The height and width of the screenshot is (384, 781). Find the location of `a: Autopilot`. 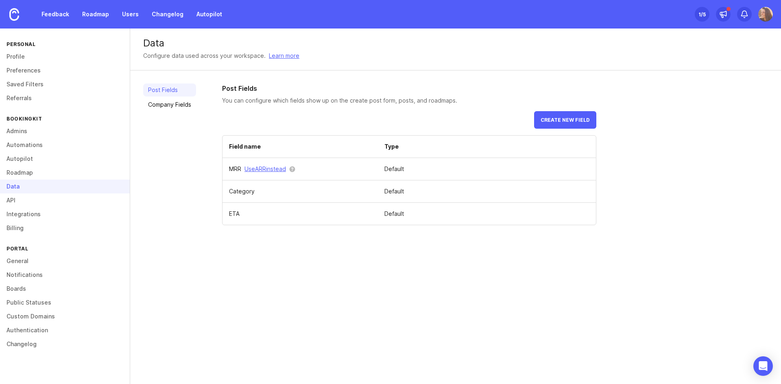

a: Autopilot is located at coordinates (209, 14).